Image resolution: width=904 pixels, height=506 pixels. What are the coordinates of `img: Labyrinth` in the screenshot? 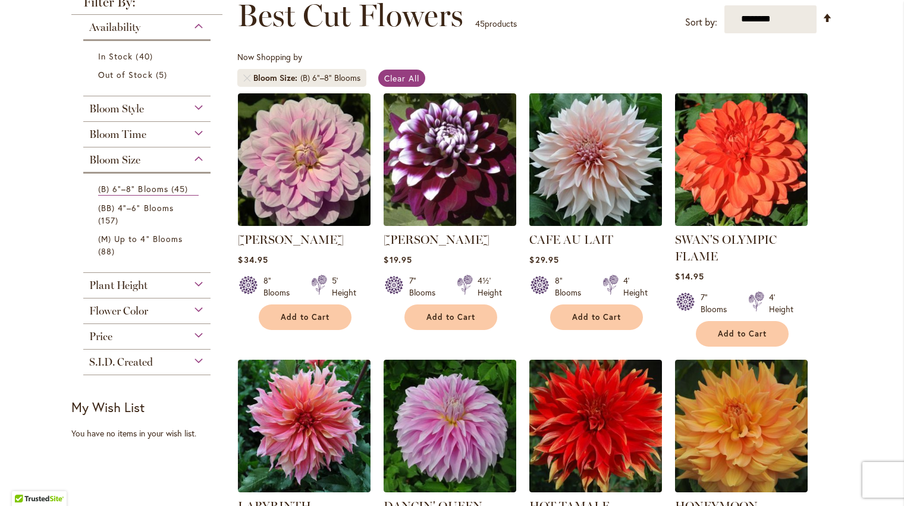 It's located at (304, 426).